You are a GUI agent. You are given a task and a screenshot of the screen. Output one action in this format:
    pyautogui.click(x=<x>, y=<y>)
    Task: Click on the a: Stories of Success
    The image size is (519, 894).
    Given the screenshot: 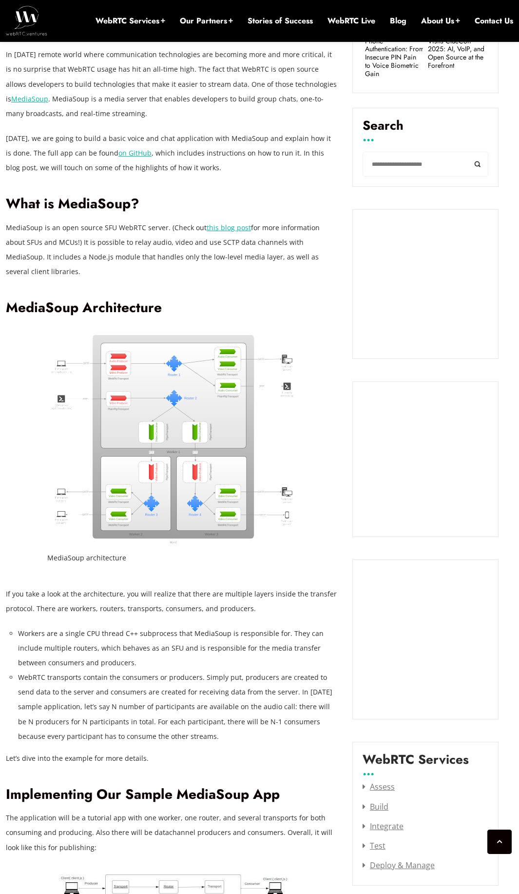 What is the action you would take?
    pyautogui.click(x=280, y=21)
    